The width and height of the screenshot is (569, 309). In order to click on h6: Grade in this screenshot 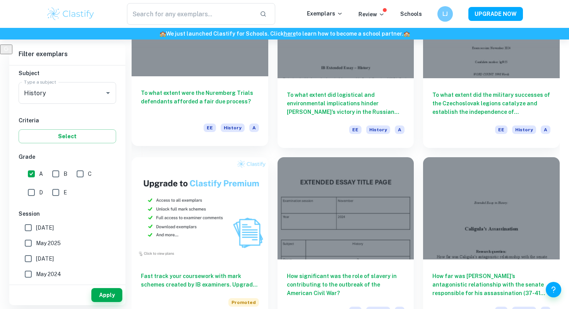, I will do `click(67, 157)`.